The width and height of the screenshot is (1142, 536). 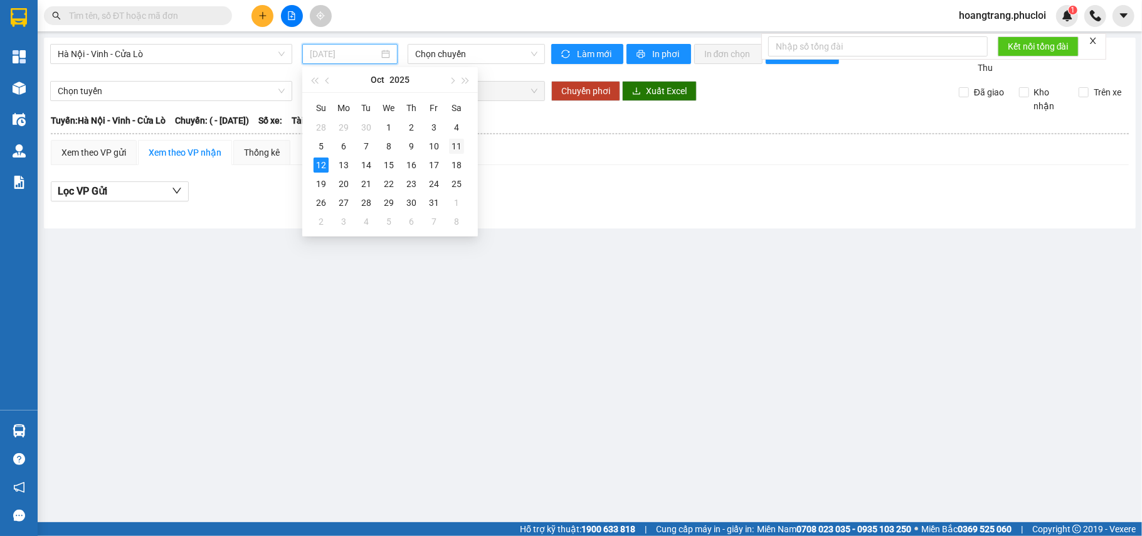 I want to click on strong: 1900 633 818, so click(x=609, y=529).